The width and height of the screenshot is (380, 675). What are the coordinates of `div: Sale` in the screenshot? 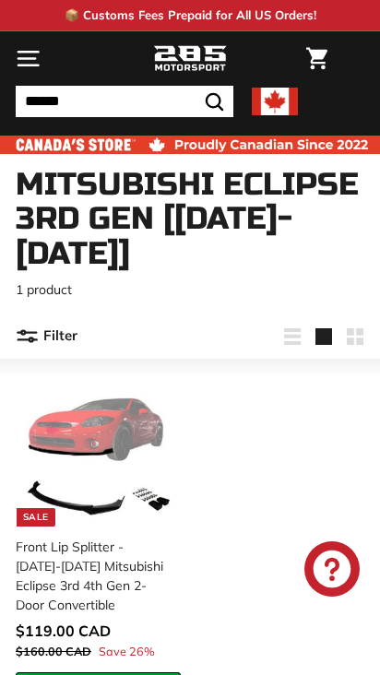 It's located at (36, 517).